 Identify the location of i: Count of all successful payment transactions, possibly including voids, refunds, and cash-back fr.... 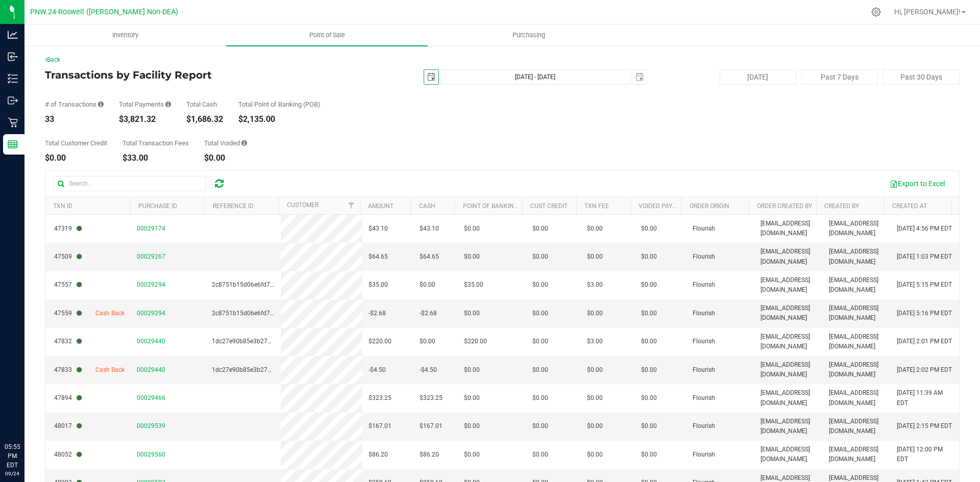
(101, 104).